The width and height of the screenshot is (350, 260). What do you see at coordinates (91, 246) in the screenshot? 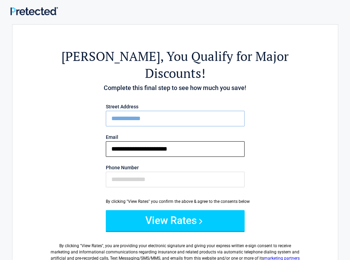
I see `span: View Rates` at bounding box center [91, 246].